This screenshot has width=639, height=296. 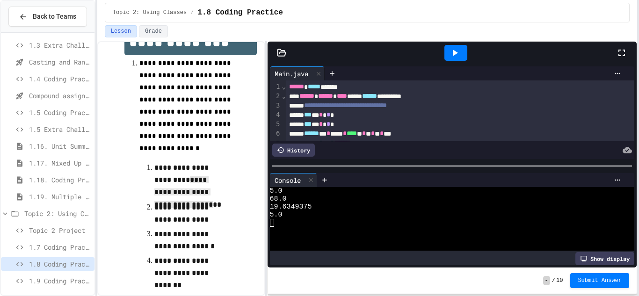 What do you see at coordinates (60, 281) in the screenshot?
I see `span: 1.9 Coding Practice` at bounding box center [60, 281].